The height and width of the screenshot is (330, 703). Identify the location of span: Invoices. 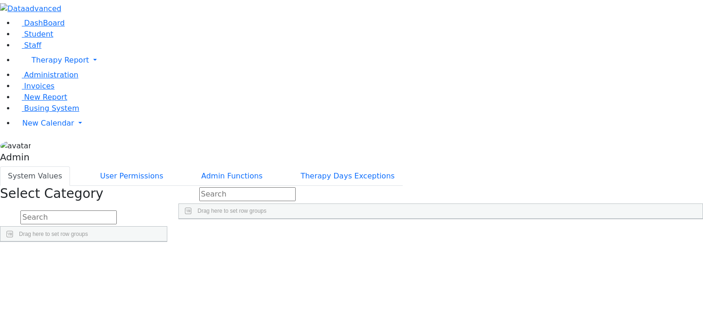
(39, 86).